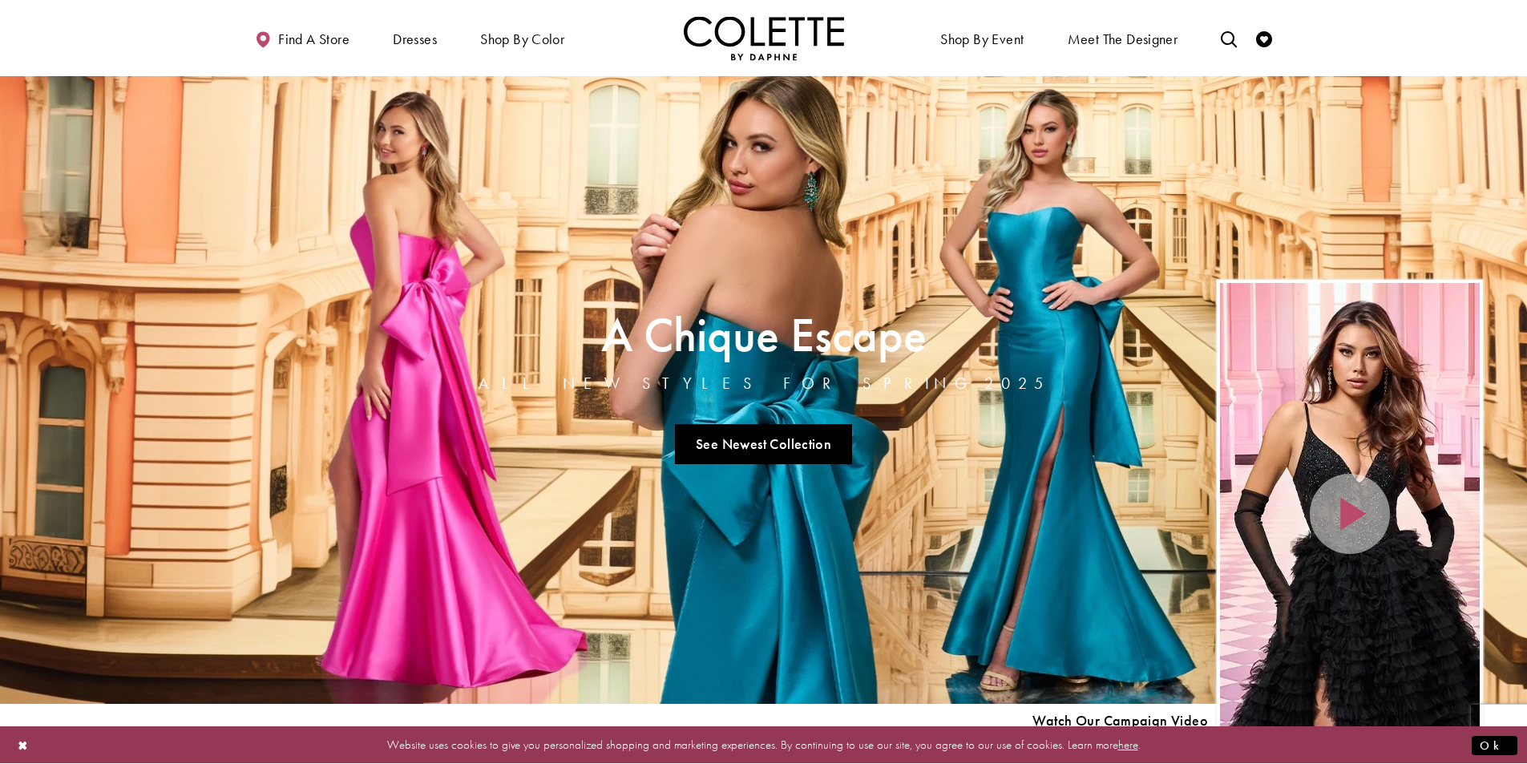  What do you see at coordinates (1123, 39) in the screenshot?
I see `span: Meet the designer` at bounding box center [1123, 39].